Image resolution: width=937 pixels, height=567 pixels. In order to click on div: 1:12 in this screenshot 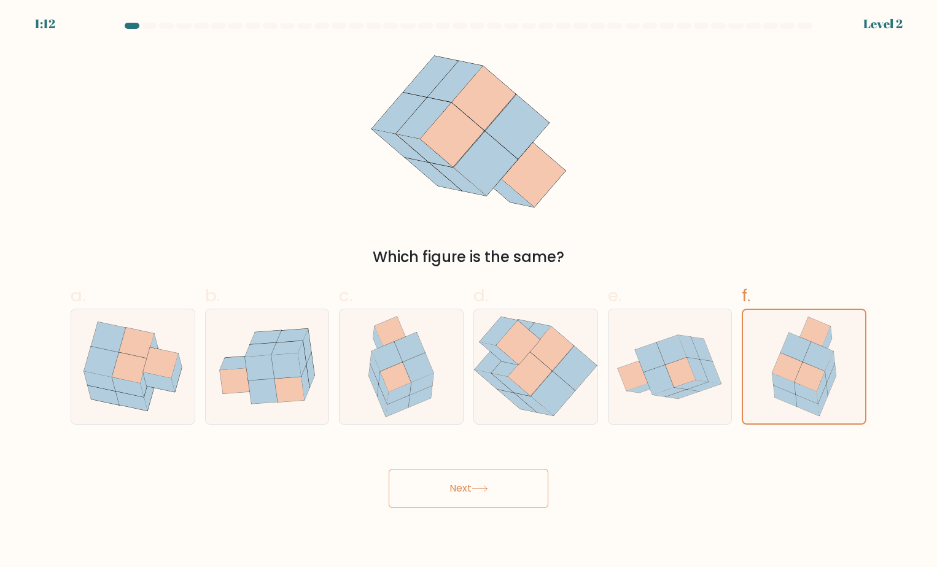, I will do `click(45, 24)`.